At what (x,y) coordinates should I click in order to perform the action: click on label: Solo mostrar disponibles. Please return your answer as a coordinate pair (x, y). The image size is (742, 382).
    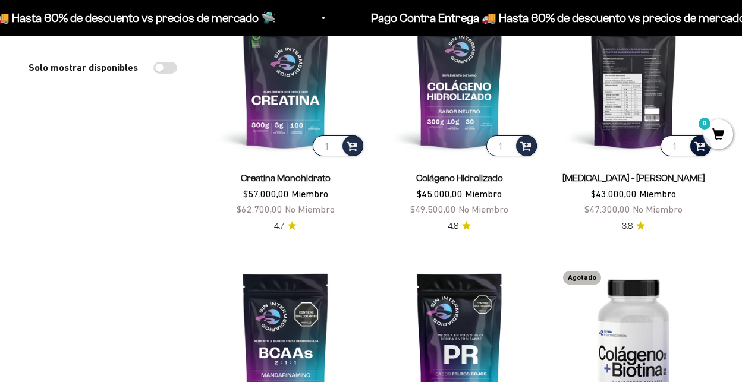
    Looking at the image, I should click on (83, 68).